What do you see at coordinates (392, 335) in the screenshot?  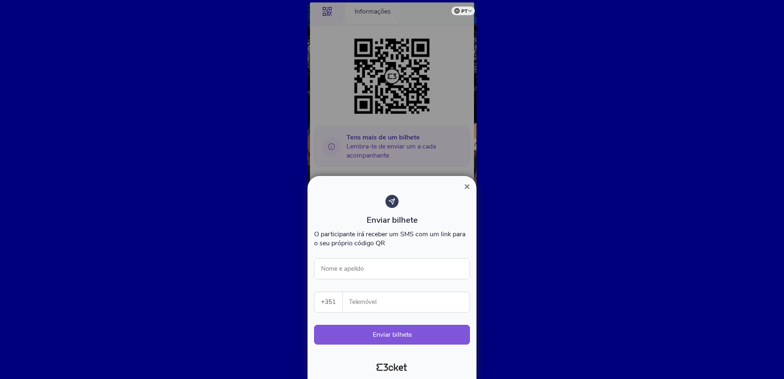 I see `button: Enviar bilhete` at bounding box center [392, 335].